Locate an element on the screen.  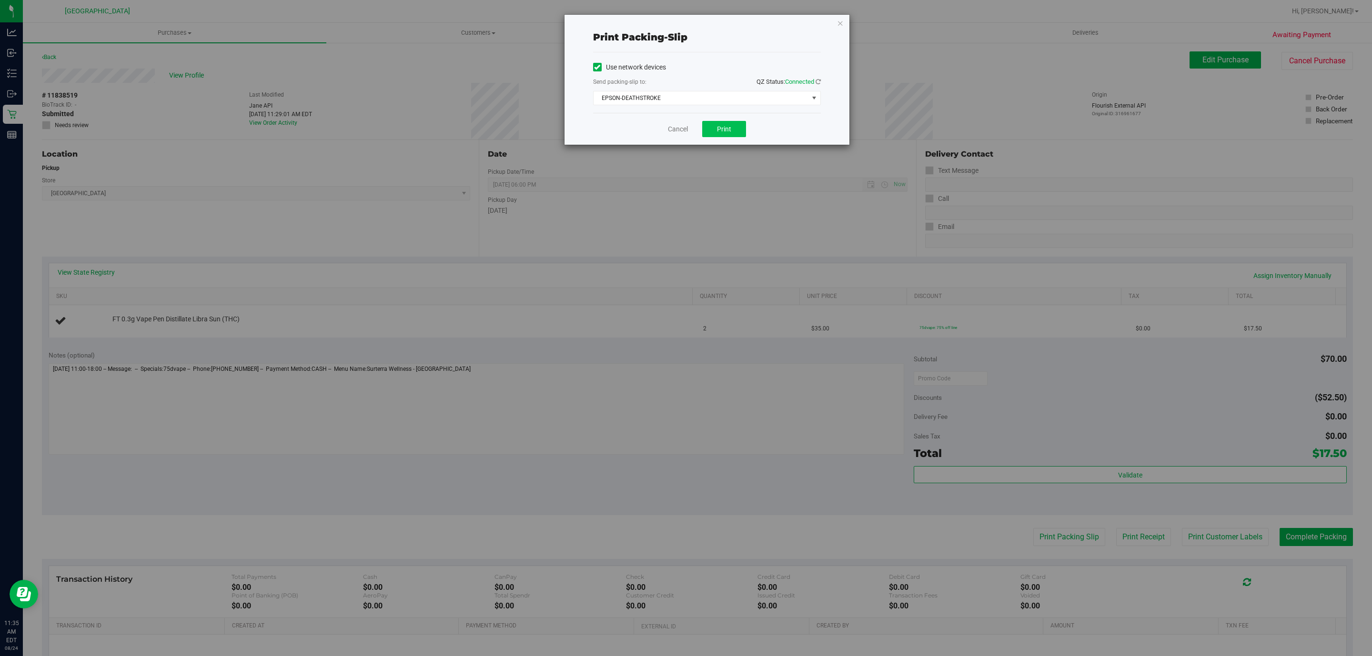
label: Send packing-slip to: is located at coordinates (620, 82).